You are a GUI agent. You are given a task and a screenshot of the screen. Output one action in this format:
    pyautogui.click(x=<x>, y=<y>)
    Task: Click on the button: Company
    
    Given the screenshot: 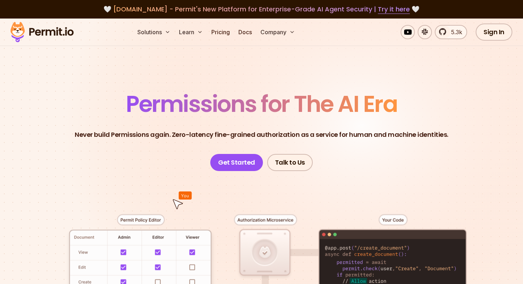 What is the action you would take?
    pyautogui.click(x=278, y=32)
    